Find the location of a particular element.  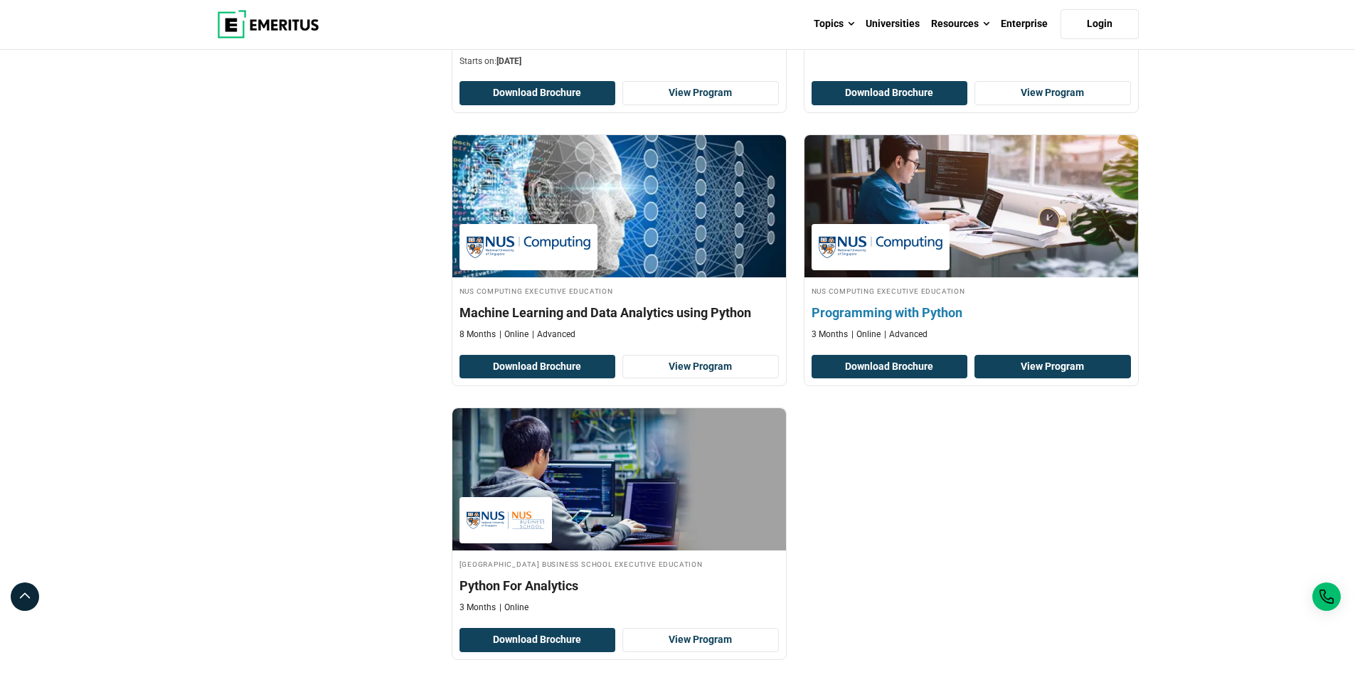

a: AI and Machine Learning Course by NUS Computing Executive Education - NUS Computing Executive Edu... is located at coordinates (619, 241).